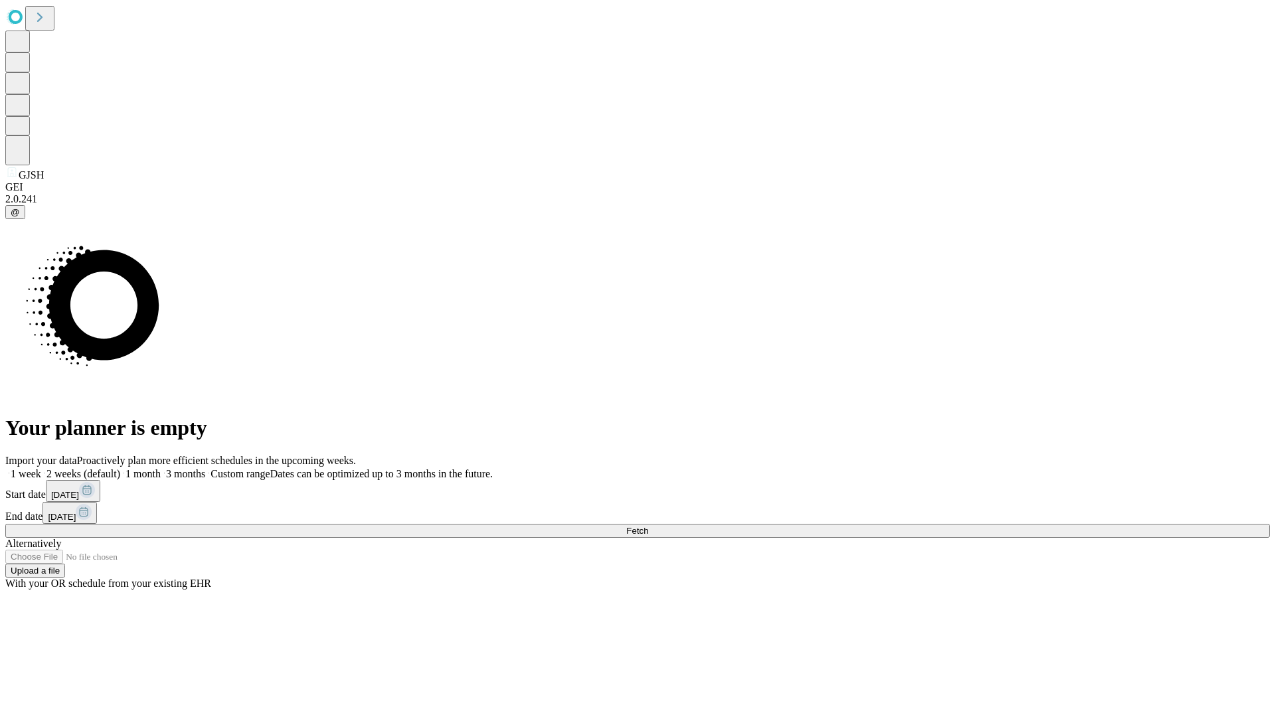 The width and height of the screenshot is (1275, 717). Describe the element at coordinates (638, 531) in the screenshot. I see `button: Fetch` at that location.